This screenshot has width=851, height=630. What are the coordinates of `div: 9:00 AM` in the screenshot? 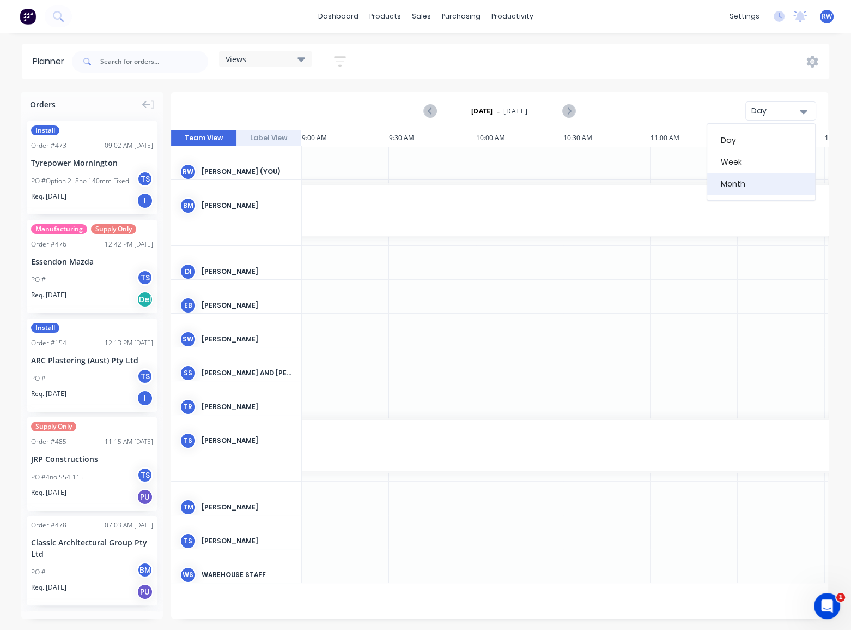 It's located at (346, 138).